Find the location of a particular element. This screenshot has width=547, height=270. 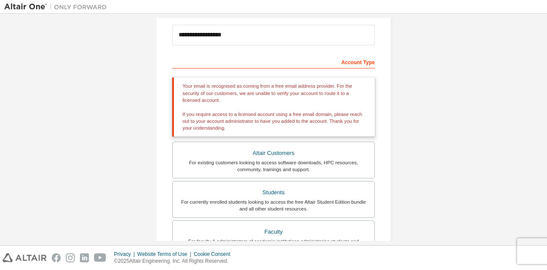

div: Cookie Consent is located at coordinates (214, 254).